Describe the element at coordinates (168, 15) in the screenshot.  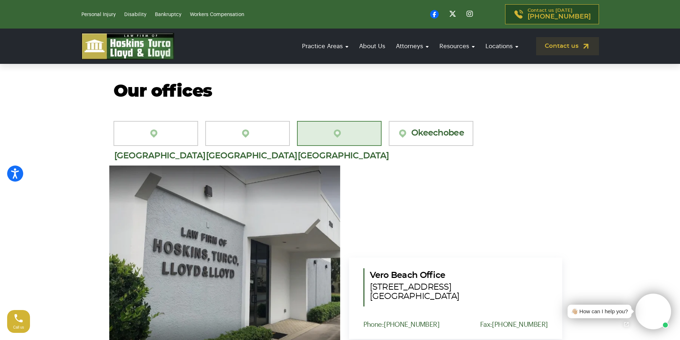
I see `a: Bankruptcy` at that location.